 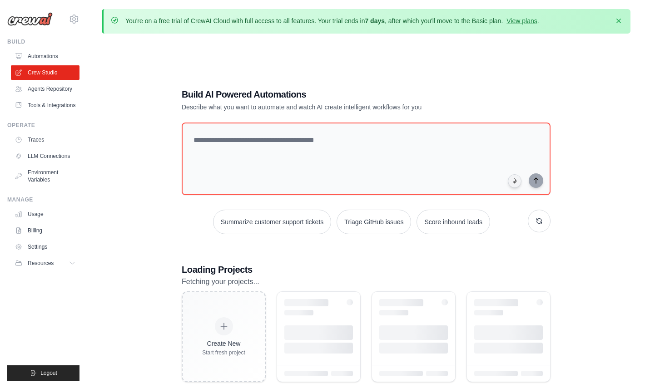 I want to click on h3: Loading Projects, so click(x=366, y=270).